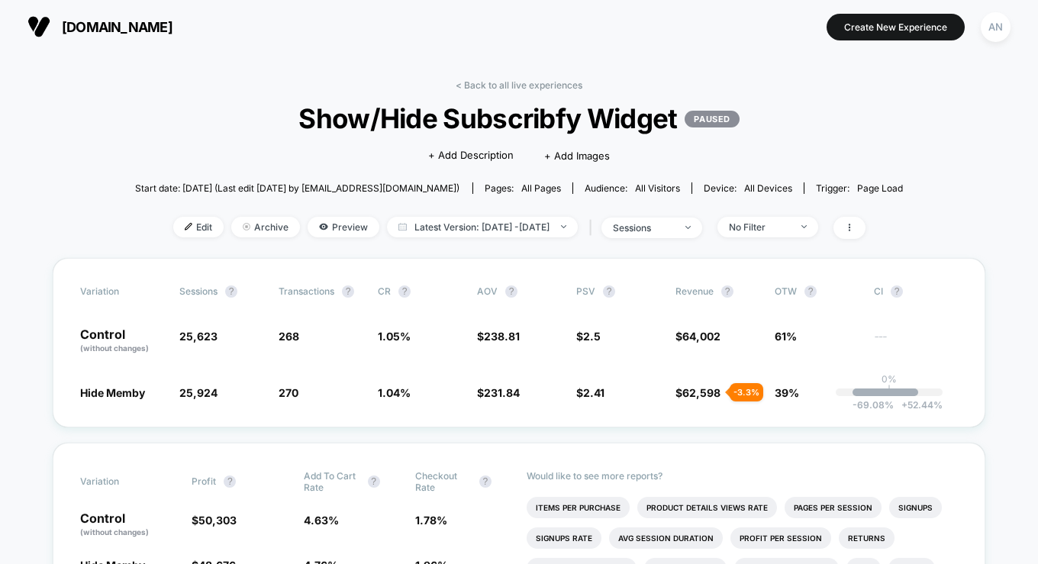 This screenshot has height=564, width=1038. What do you see at coordinates (198, 336) in the screenshot?
I see `span: 25,623` at bounding box center [198, 336].